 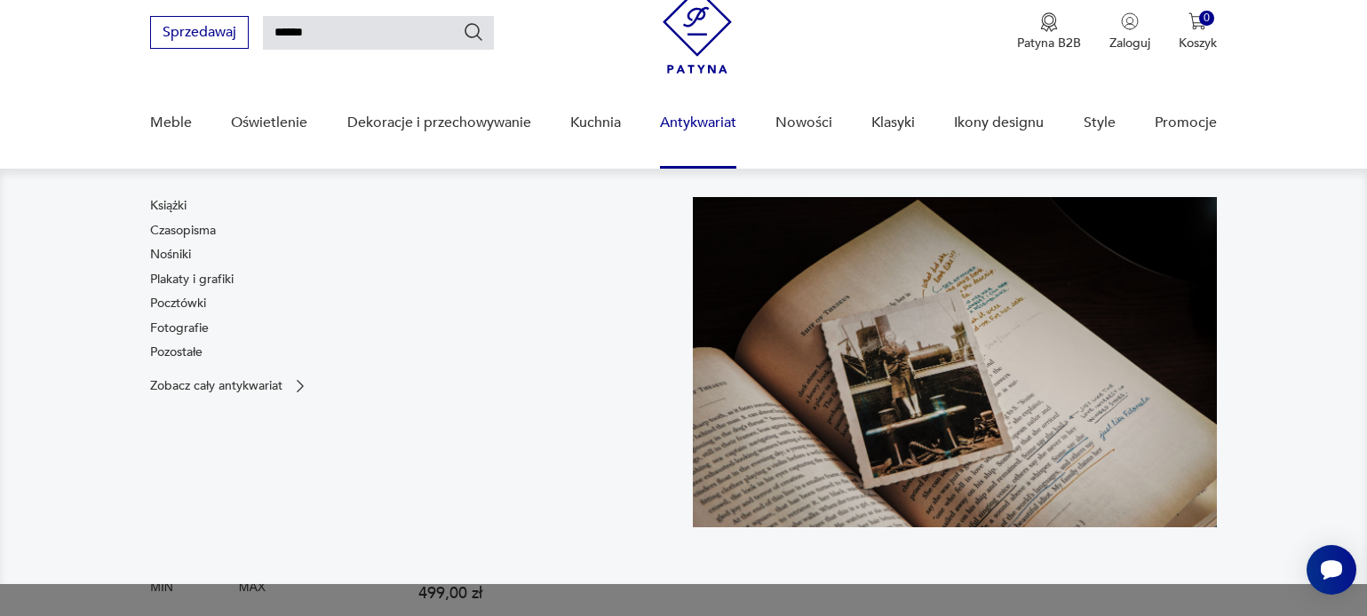 I want to click on a: Pocztówki, so click(x=178, y=304).